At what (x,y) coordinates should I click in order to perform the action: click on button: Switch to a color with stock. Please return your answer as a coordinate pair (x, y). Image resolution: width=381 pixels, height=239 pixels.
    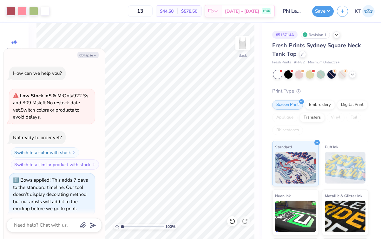
    Looking at the image, I should click on (45, 153).